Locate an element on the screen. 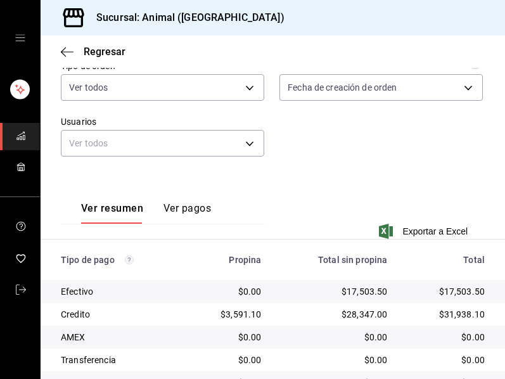 The height and width of the screenshot is (379, 505). div: Credito is located at coordinates (118, 314).